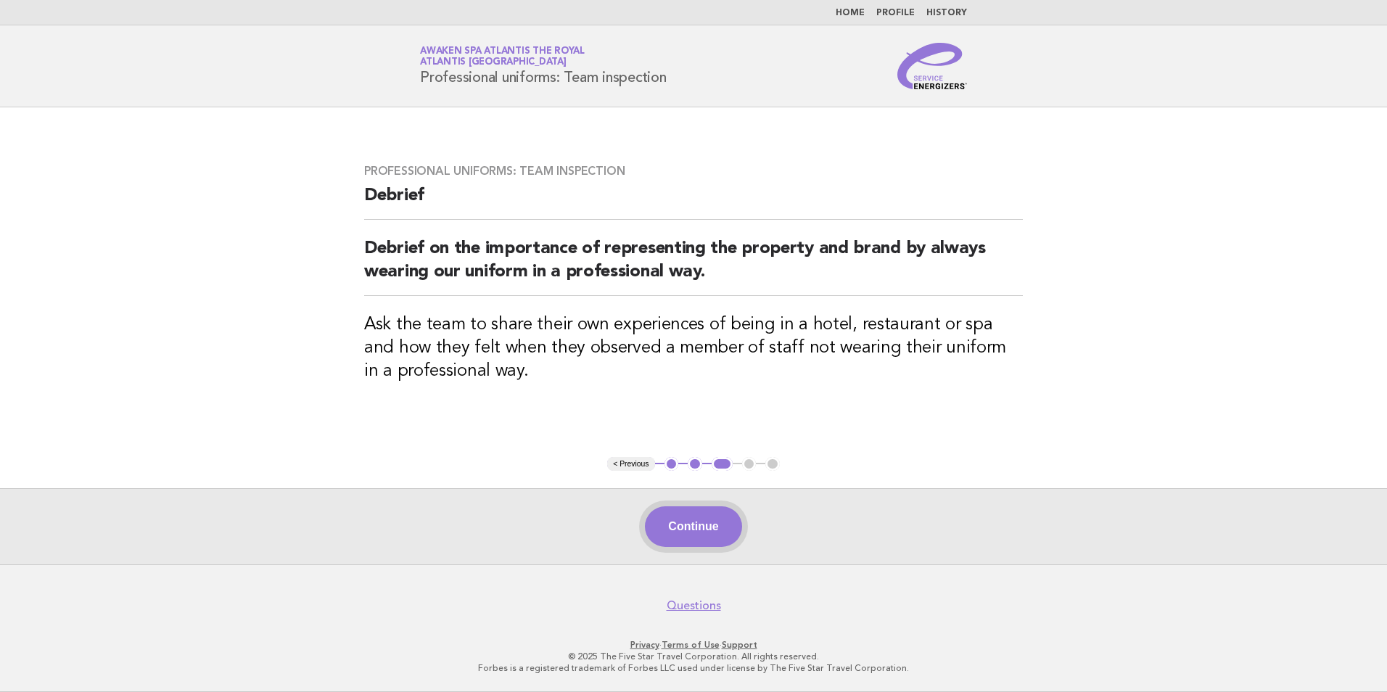 This screenshot has height=692, width=1387. Describe the element at coordinates (694, 171) in the screenshot. I see `h3: Professional uniforms: Team inspection` at that location.